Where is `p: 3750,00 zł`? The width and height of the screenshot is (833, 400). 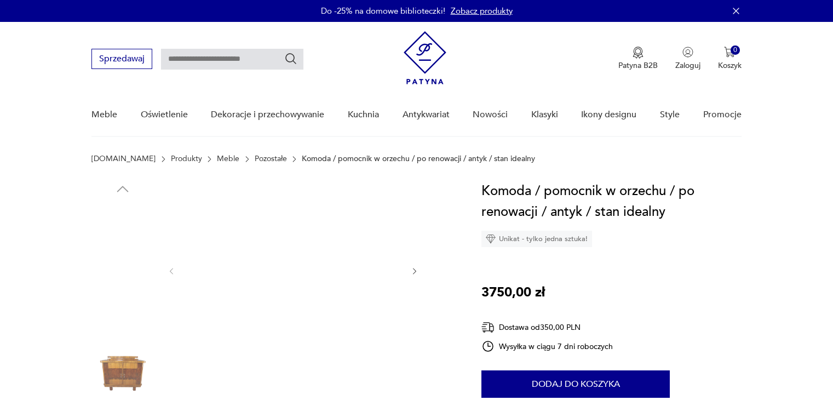
p: 3750,00 zł is located at coordinates (513, 293).